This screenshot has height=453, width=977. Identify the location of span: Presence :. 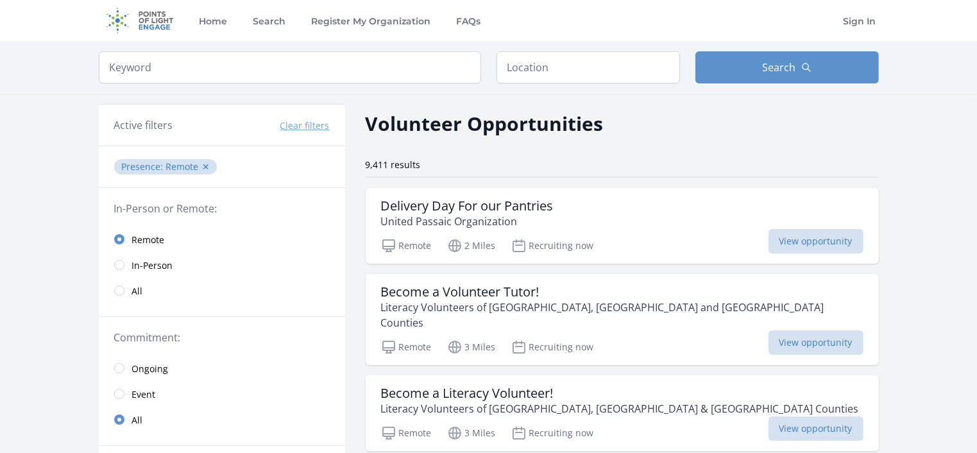
(144, 166).